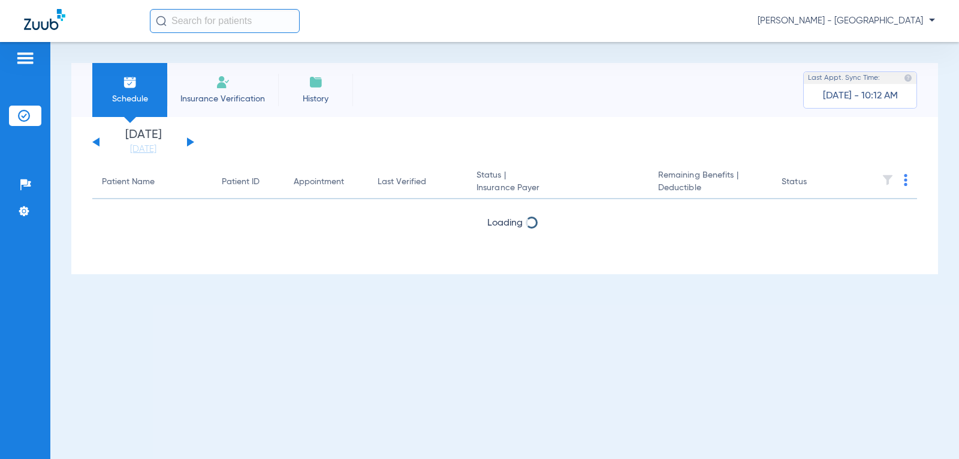 The height and width of the screenshot is (459, 959). I want to click on img: last sync help info, so click(908, 78).